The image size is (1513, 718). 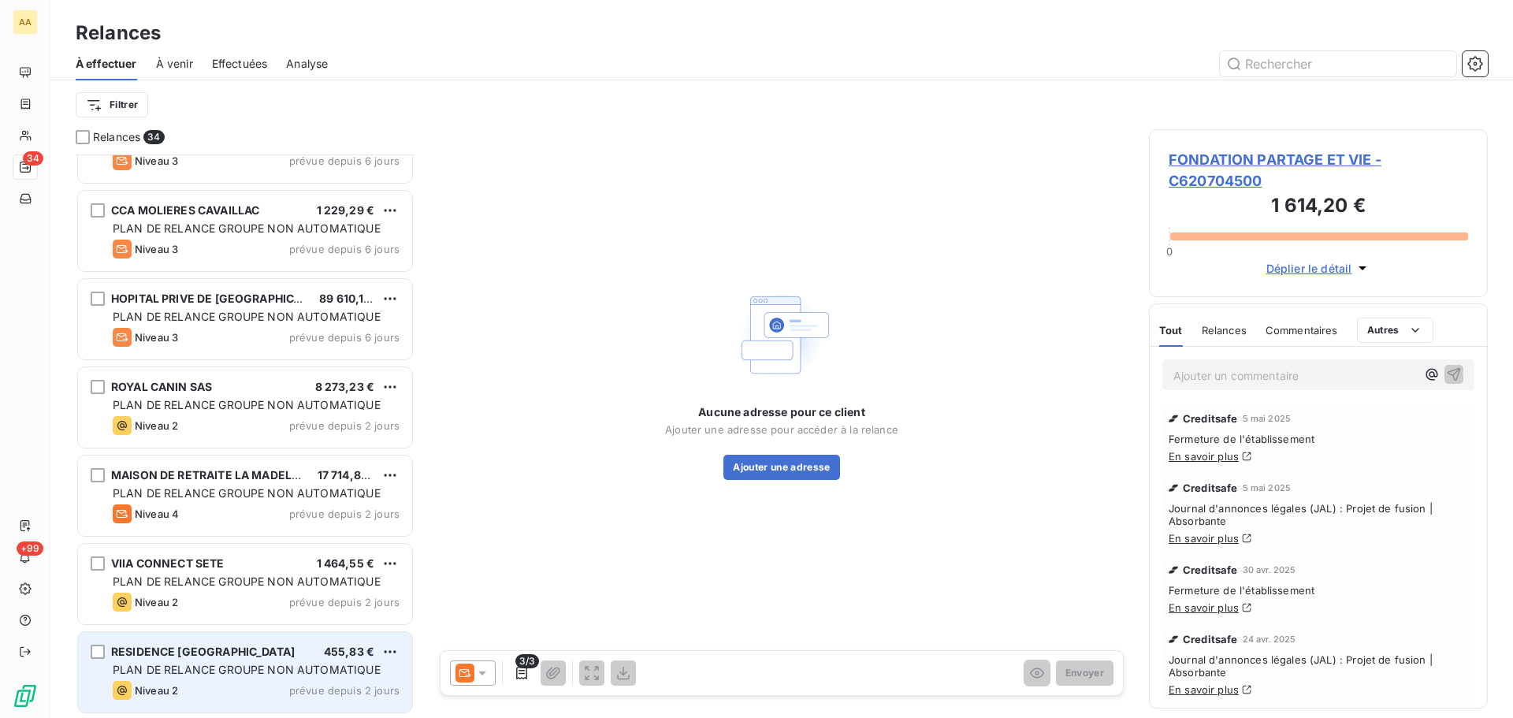 I want to click on span: VIIA CONNECT SETE, so click(x=168, y=562).